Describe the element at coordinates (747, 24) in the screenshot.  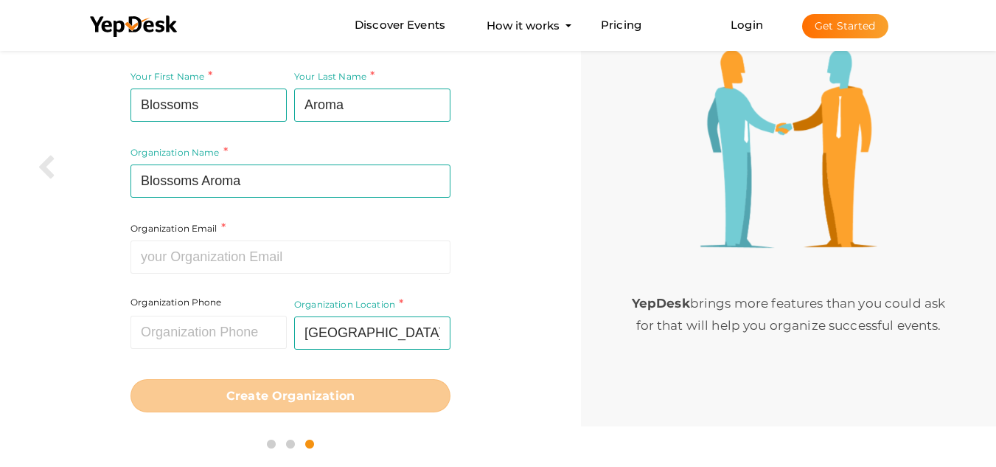
I see `a: Login` at that location.